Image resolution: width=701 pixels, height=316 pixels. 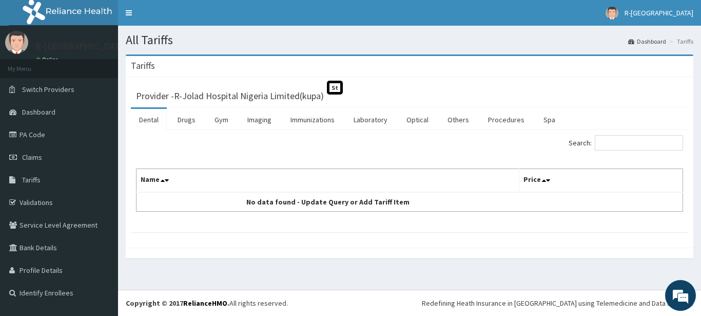 What do you see at coordinates (38, 112) in the screenshot?
I see `span: Dashboard` at bounding box center [38, 112].